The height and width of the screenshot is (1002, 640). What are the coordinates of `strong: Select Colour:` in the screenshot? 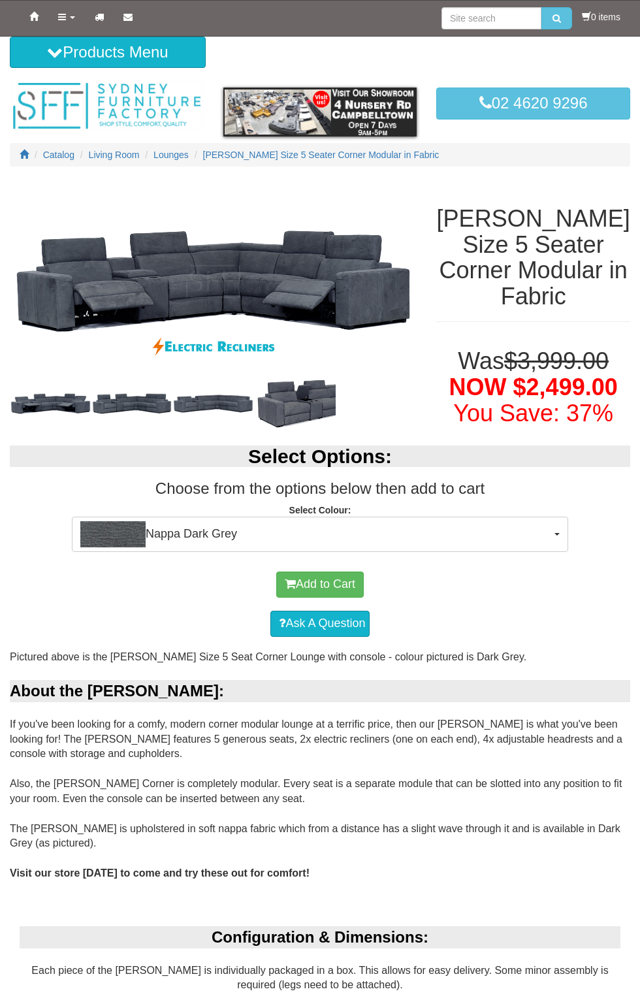 It's located at (320, 510).